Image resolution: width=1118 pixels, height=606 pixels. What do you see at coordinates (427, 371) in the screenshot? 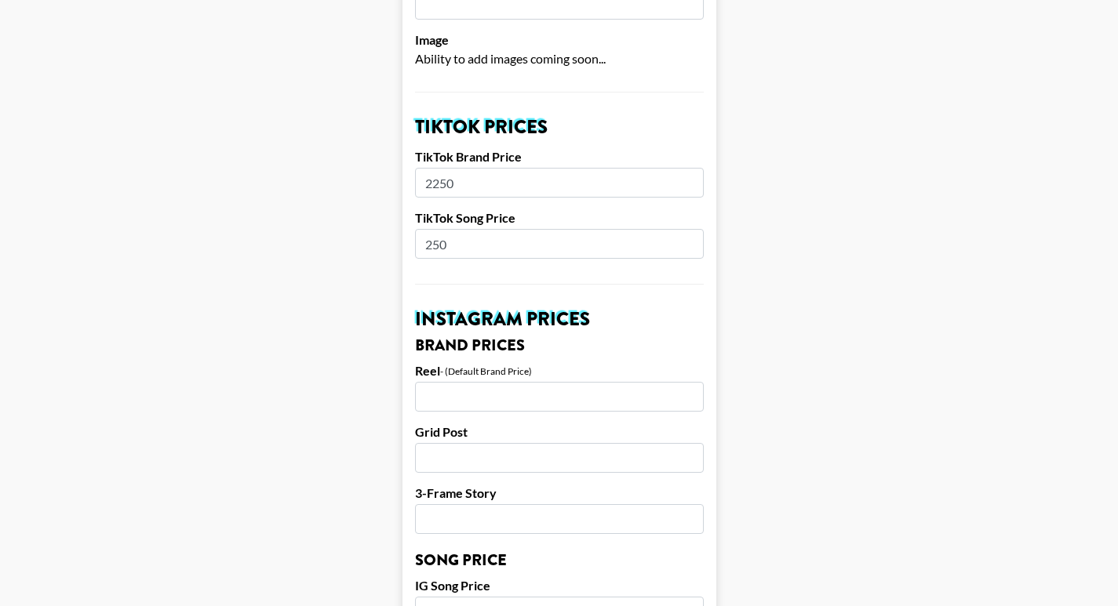
I see `label: Reel` at bounding box center [427, 371].